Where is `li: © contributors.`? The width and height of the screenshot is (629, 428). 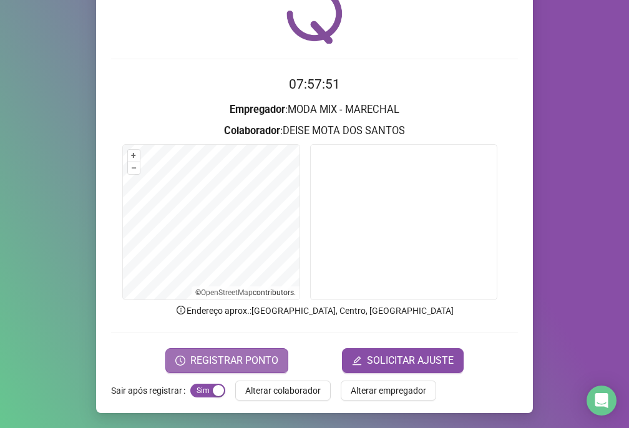 li: © contributors. is located at coordinates (245, 292).